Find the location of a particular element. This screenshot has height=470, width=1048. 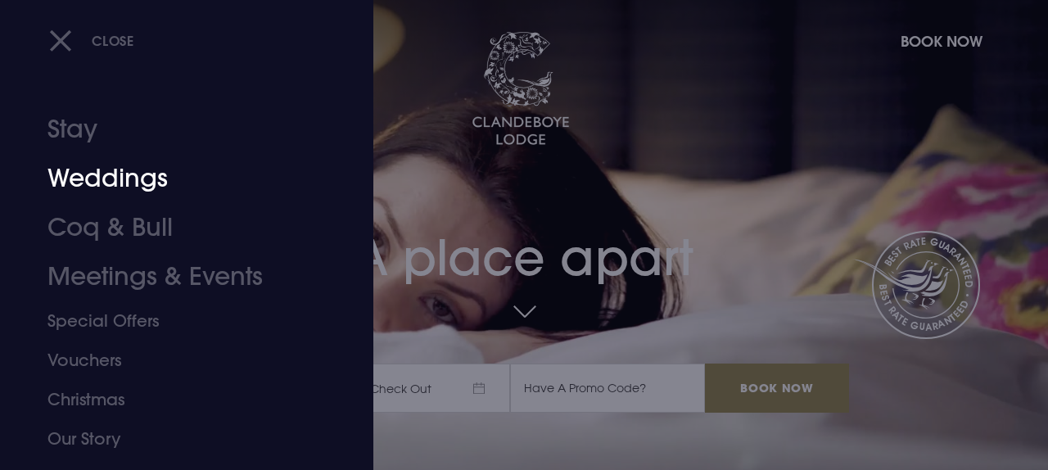

a: Special Offers is located at coordinates (175, 321).